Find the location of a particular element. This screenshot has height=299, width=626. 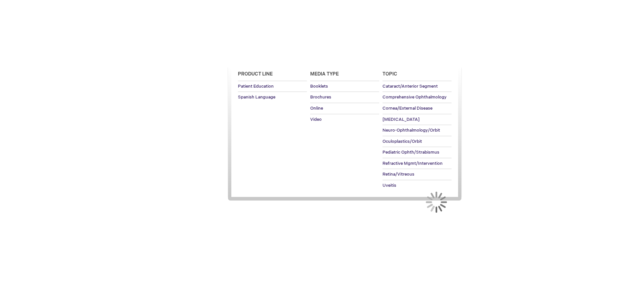

span: Product Line is located at coordinates (255, 74).